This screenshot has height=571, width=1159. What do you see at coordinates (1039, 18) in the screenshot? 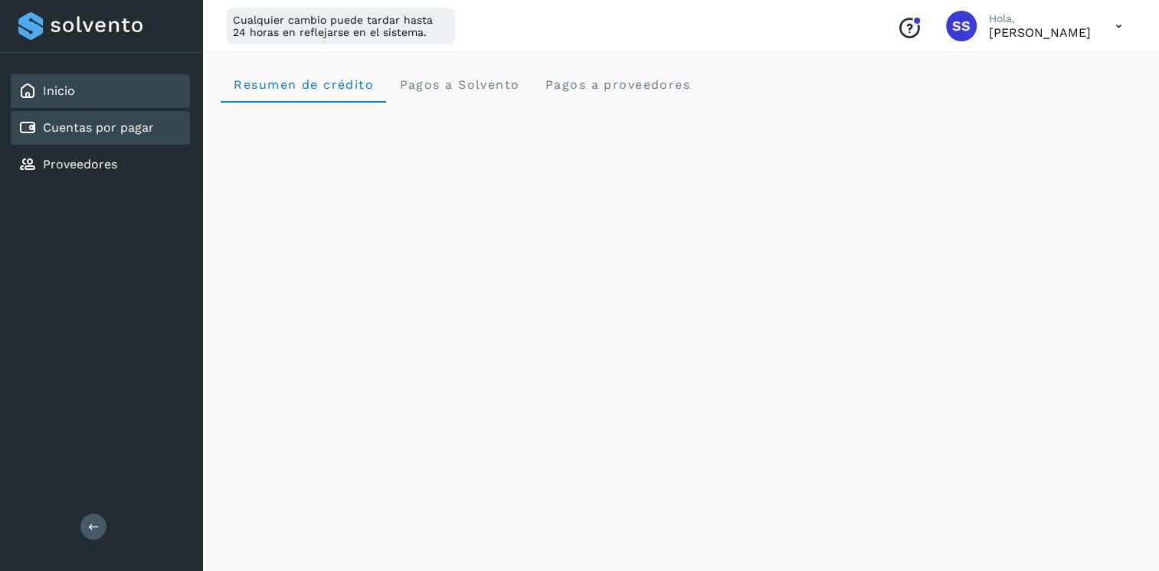
I see `p: Hola,` at bounding box center [1039, 18].